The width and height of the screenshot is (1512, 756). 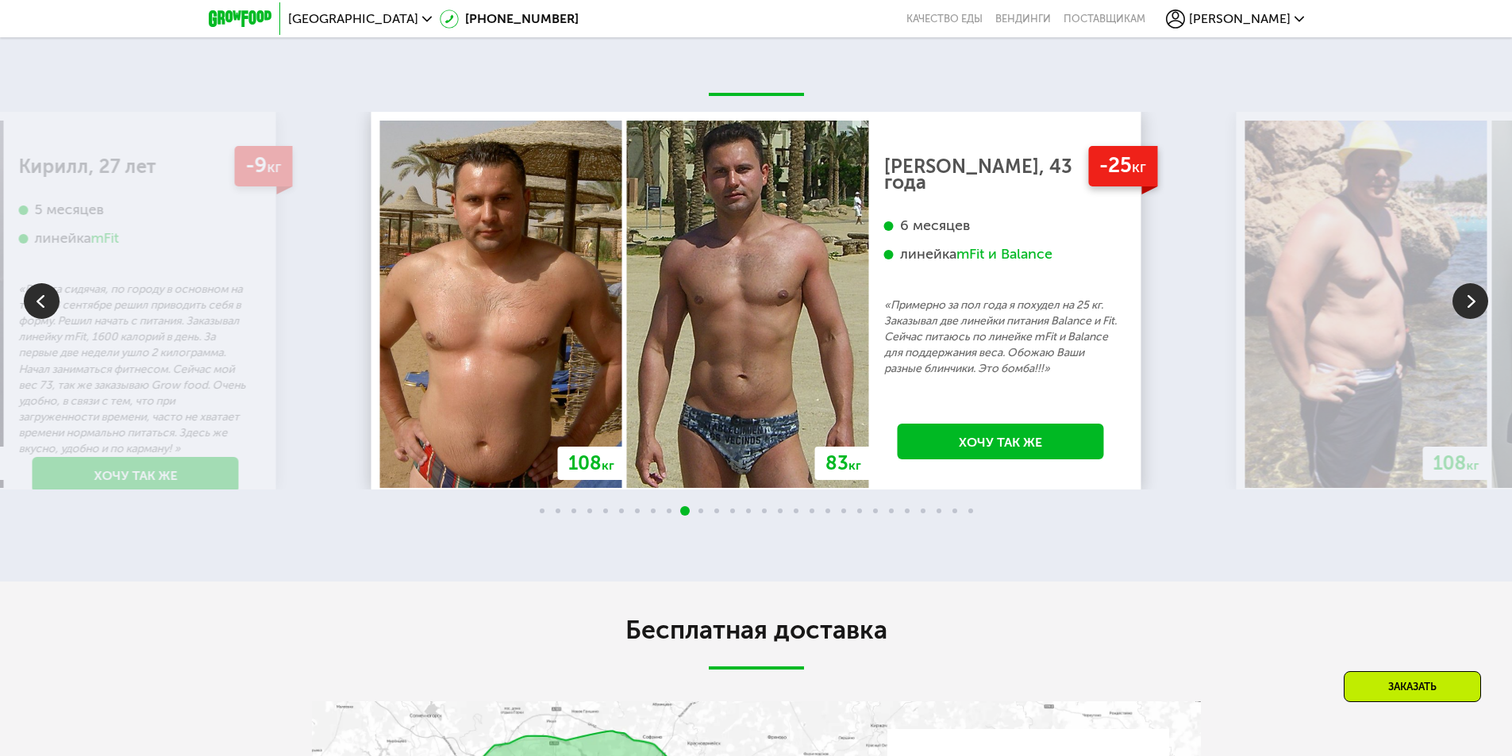 I want to click on a: Качество еды, so click(x=944, y=19).